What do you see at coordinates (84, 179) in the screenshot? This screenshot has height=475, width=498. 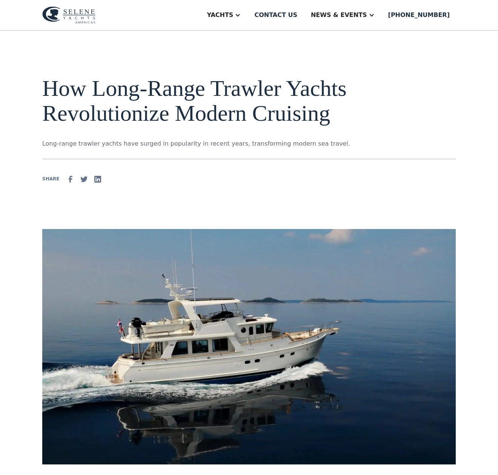 I see `img: Twitter` at bounding box center [84, 179].